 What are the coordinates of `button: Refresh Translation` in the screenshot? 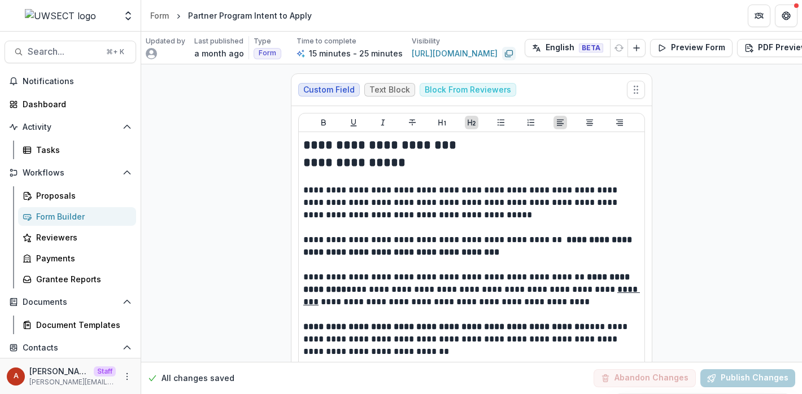 It's located at (619, 48).